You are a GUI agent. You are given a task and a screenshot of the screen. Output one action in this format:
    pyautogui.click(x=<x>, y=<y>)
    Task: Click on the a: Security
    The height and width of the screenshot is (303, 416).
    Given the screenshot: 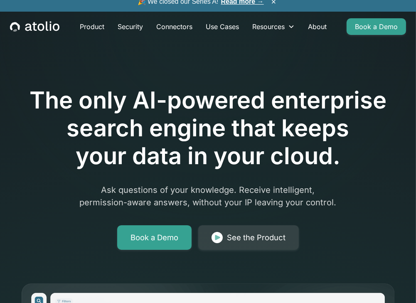 What is the action you would take?
    pyautogui.click(x=130, y=27)
    